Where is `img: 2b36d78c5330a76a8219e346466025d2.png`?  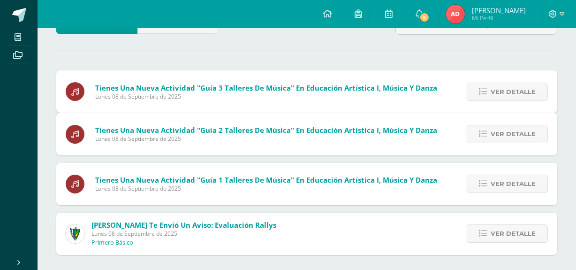
img: 2b36d78c5330a76a8219e346466025d2.png is located at coordinates (456, 14).